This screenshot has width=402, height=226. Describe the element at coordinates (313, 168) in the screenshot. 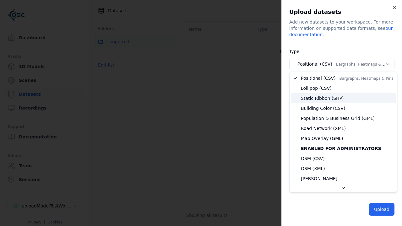

I see `span: OSM (XML)` at that location.